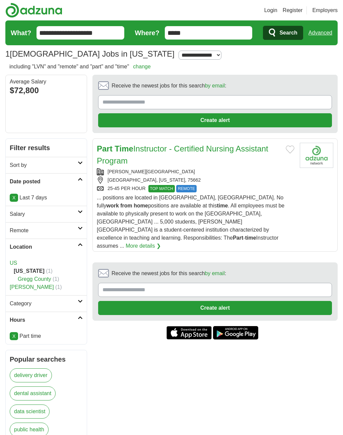 Image resolution: width=343 pixels, height=435 pixels. What do you see at coordinates (126, 205) in the screenshot?
I see `strong: from` at bounding box center [126, 205].